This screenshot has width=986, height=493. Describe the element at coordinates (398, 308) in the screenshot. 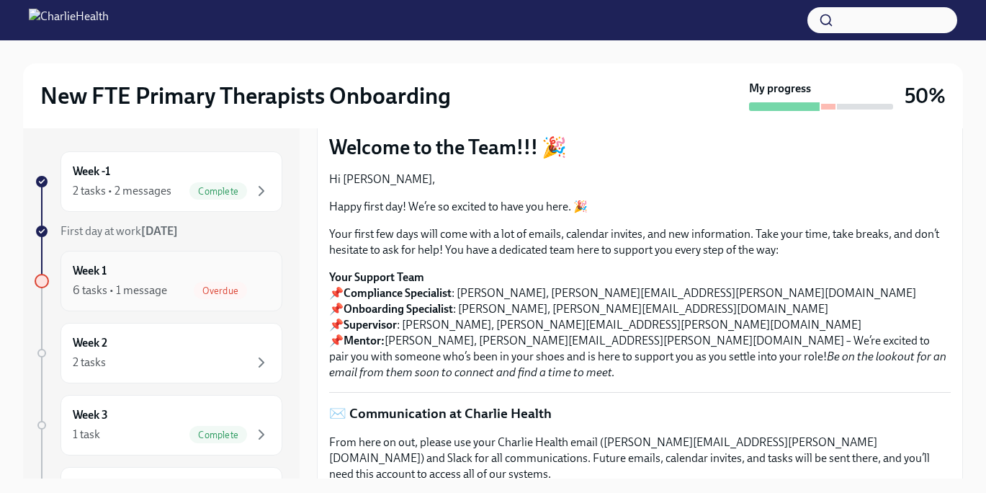

I see `strong: Onboarding Specialist` at that location.